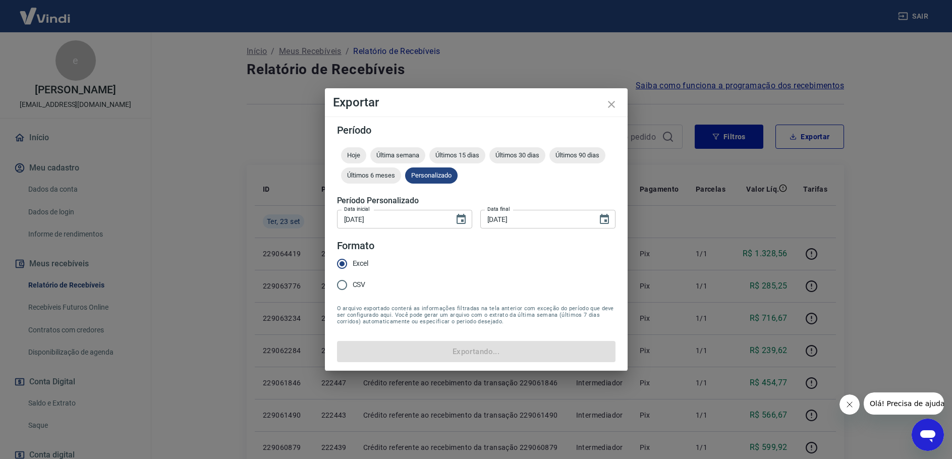 The width and height of the screenshot is (952, 459). I want to click on span: O arquivo exportado conterá as informações filtradas na tela anterior com exceção do período que ..., so click(476, 315).